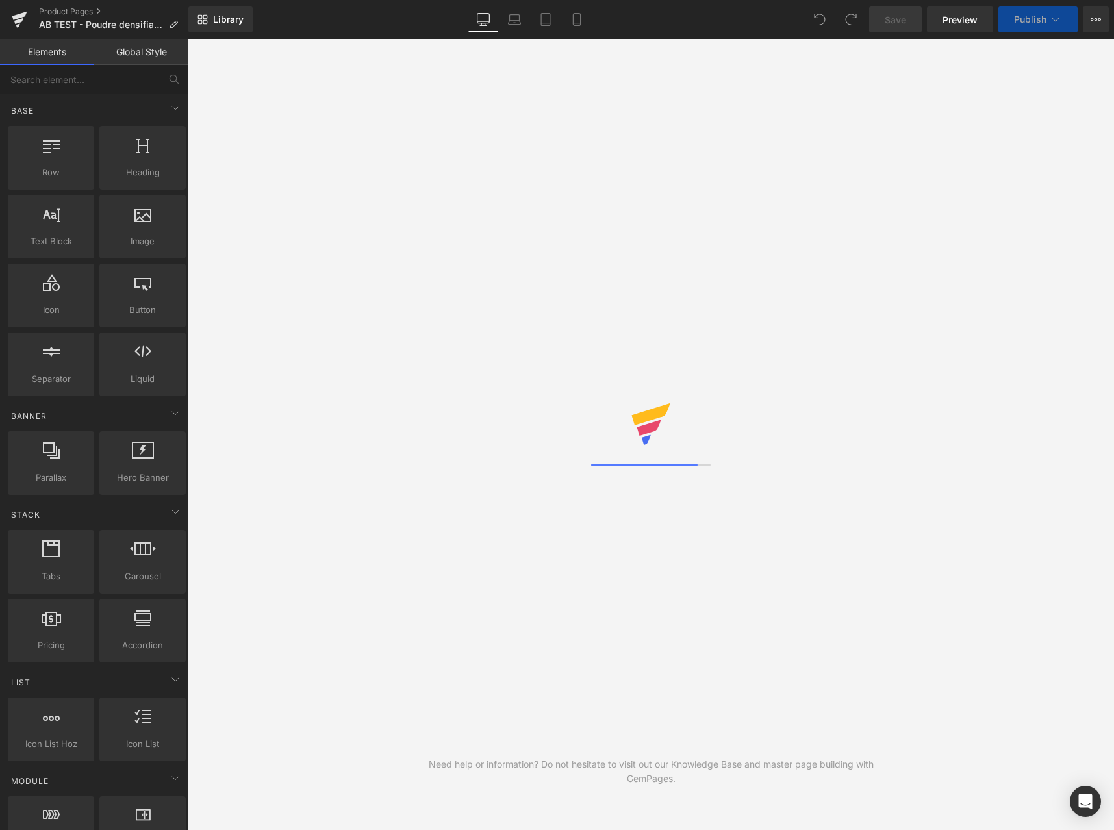  What do you see at coordinates (51, 241) in the screenshot?
I see `span: Text Block` at bounding box center [51, 241].